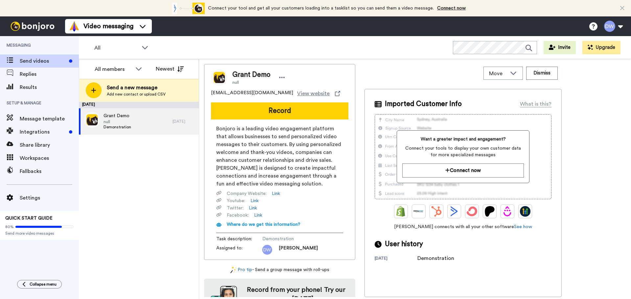 The height and width of the screenshot is (299, 631). What do you see at coordinates (462, 139) in the screenshot?
I see `span: Want a greater impact and engagement?` at bounding box center [462, 139].